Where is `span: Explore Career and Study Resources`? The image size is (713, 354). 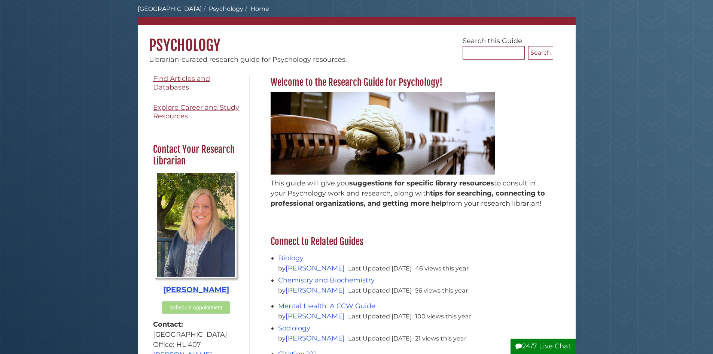 span: Explore Career and Study Resources is located at coordinates (196, 112).